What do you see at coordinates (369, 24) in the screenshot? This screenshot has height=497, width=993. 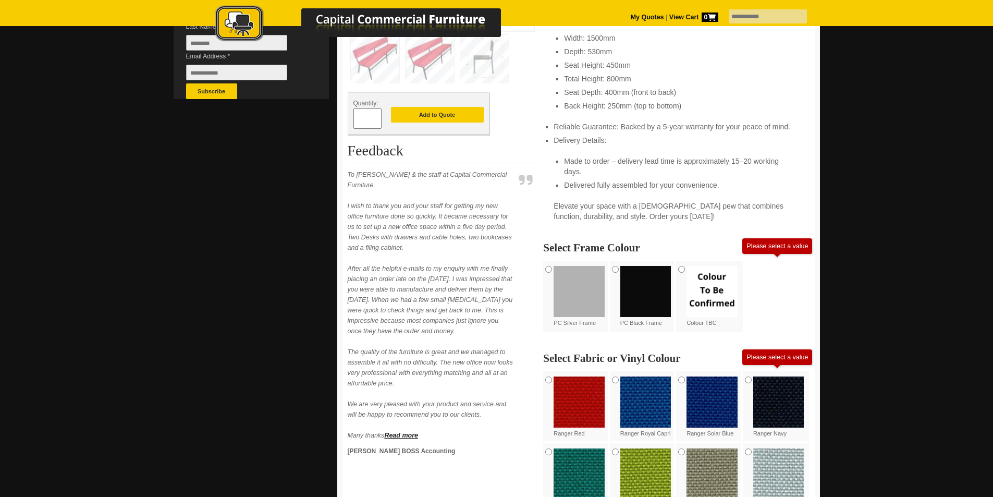 I see `img: Capital Commercial Furniture Logo` at bounding box center [369, 24].